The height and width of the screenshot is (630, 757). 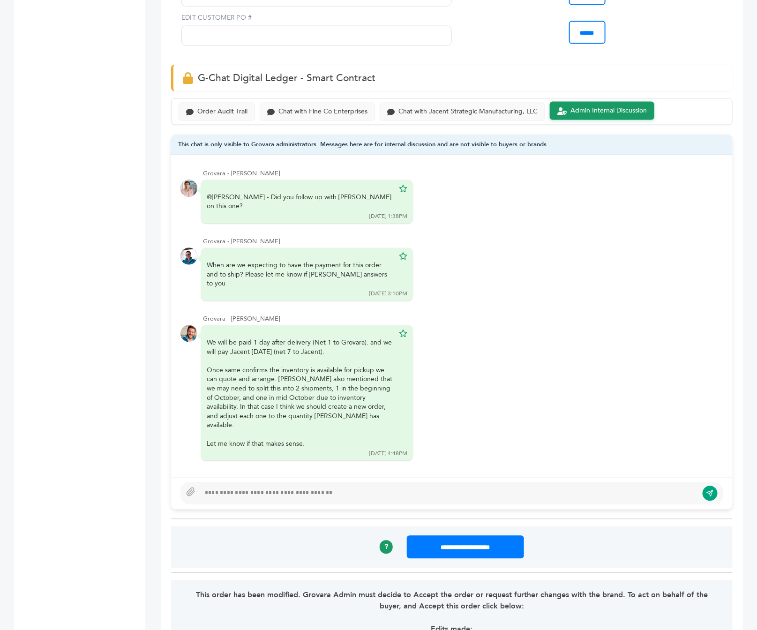 What do you see at coordinates (323, 112) in the screenshot?
I see `div: Chat with Fine Co Enterprises` at bounding box center [323, 112].